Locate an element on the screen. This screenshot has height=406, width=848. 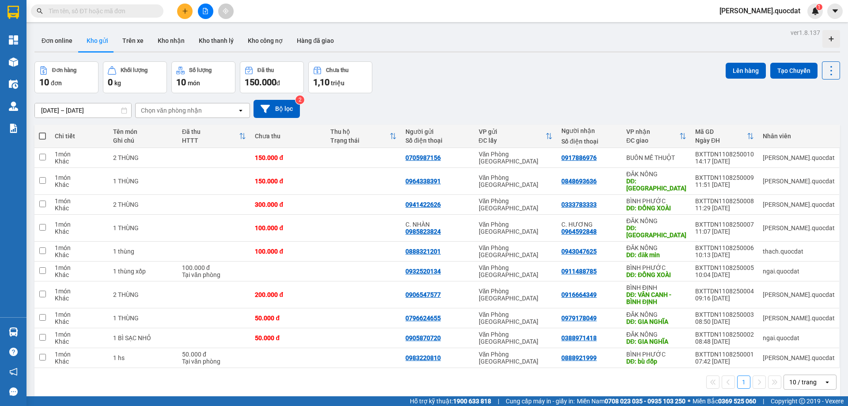
button: Lên hàng is located at coordinates (746, 71).